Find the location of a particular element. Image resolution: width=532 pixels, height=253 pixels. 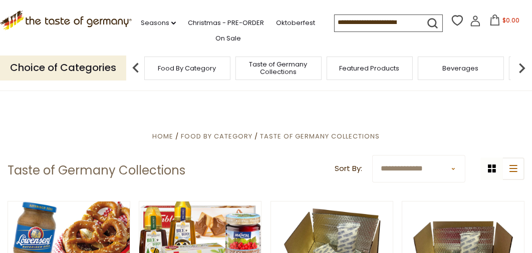

a: Beverages is located at coordinates (461, 68).